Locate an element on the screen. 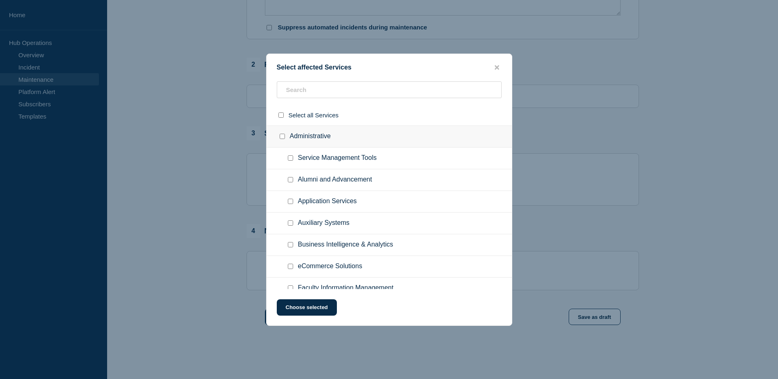  input: Service Management Tools checkbox is located at coordinates (290, 158).